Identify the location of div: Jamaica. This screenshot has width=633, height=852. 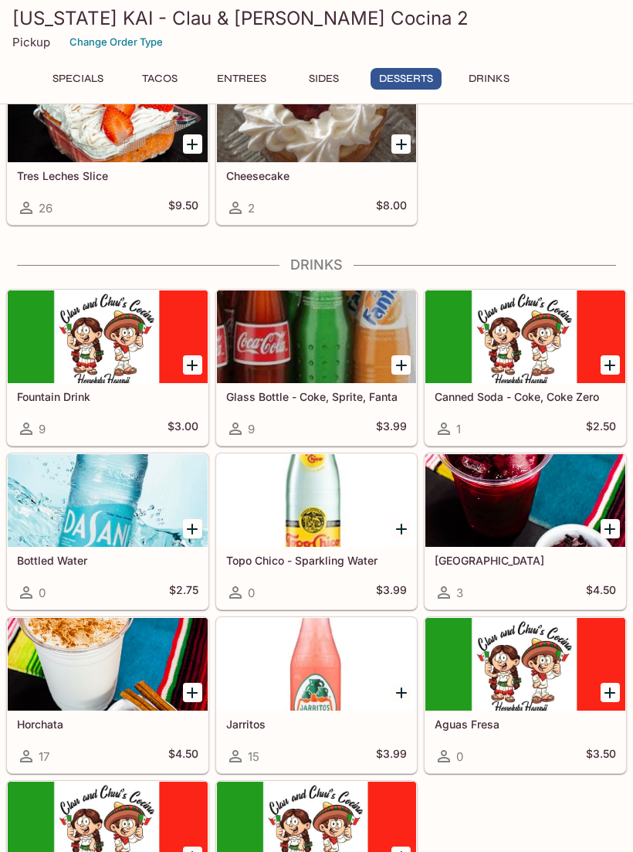
(525, 500).